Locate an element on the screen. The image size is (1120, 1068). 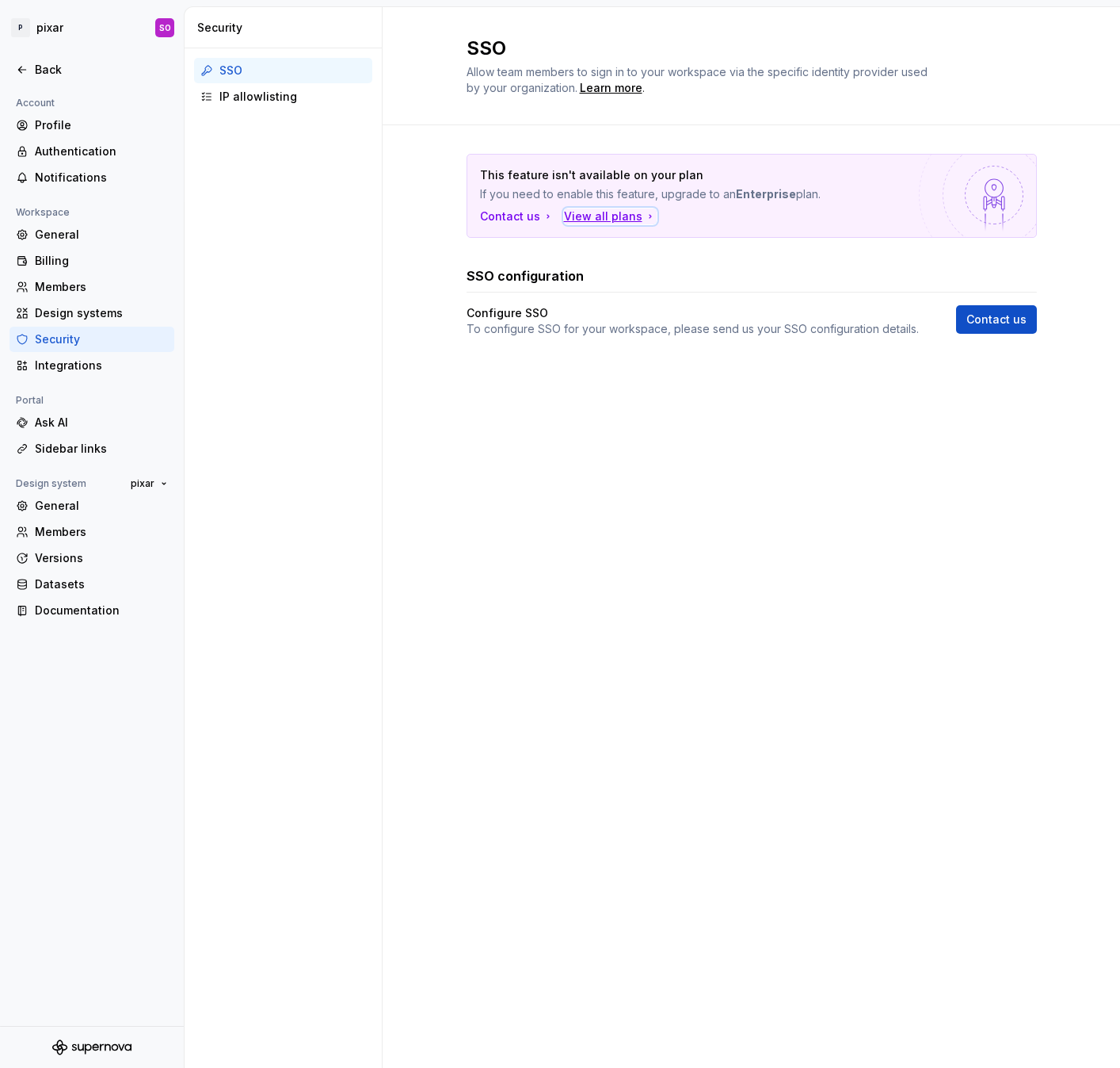
div: Contact us is located at coordinates (517, 216).